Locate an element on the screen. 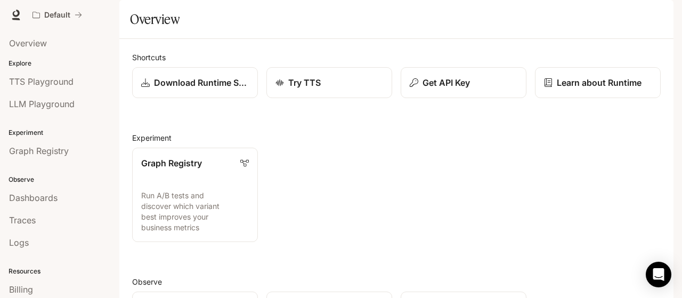  p: Graph Registry is located at coordinates (171, 163).